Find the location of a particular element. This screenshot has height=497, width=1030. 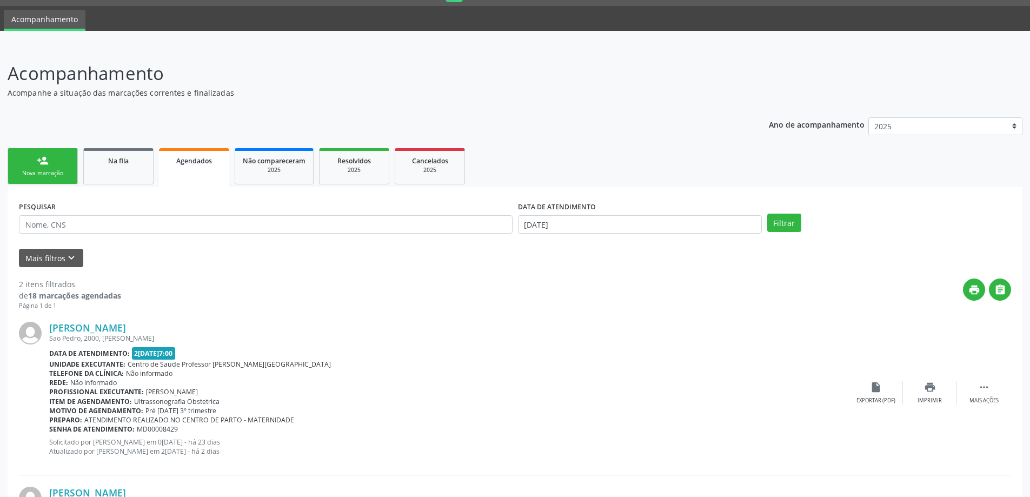

label: PESQUISAR is located at coordinates (37, 207).